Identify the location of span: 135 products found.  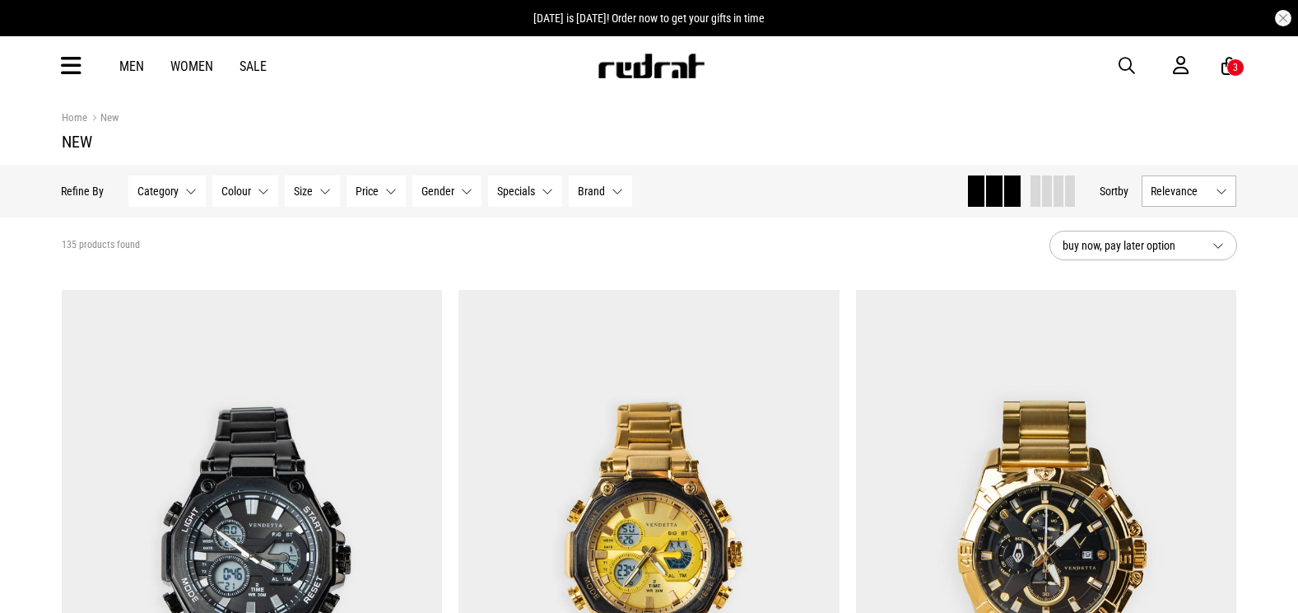
(100, 245).